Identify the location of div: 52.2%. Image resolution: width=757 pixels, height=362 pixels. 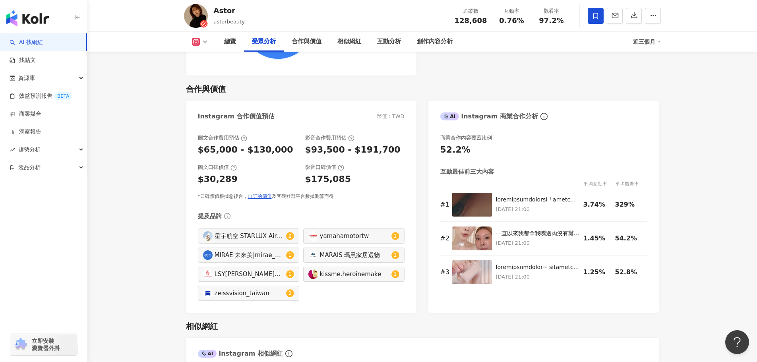
(456, 150).